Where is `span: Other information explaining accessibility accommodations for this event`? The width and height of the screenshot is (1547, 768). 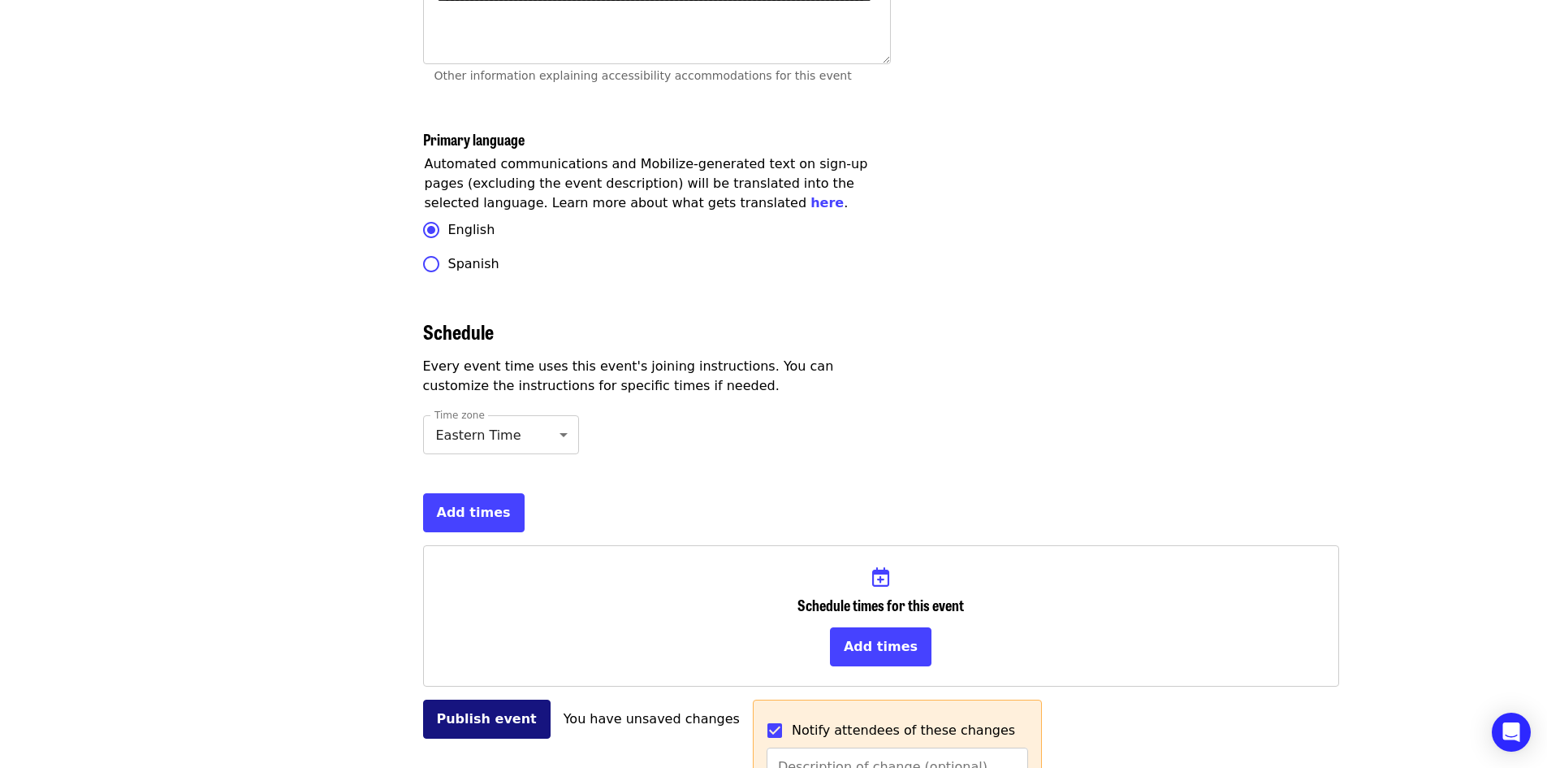 span: Other information explaining accessibility accommodations for this event is located at coordinates (643, 76).